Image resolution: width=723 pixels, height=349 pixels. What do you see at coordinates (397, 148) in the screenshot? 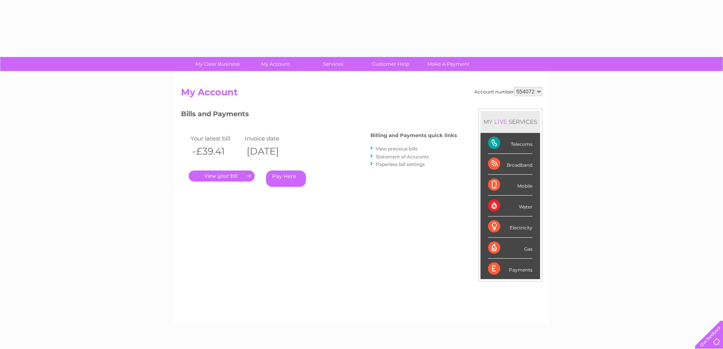
I see `a: View previous bills` at bounding box center [397, 148].